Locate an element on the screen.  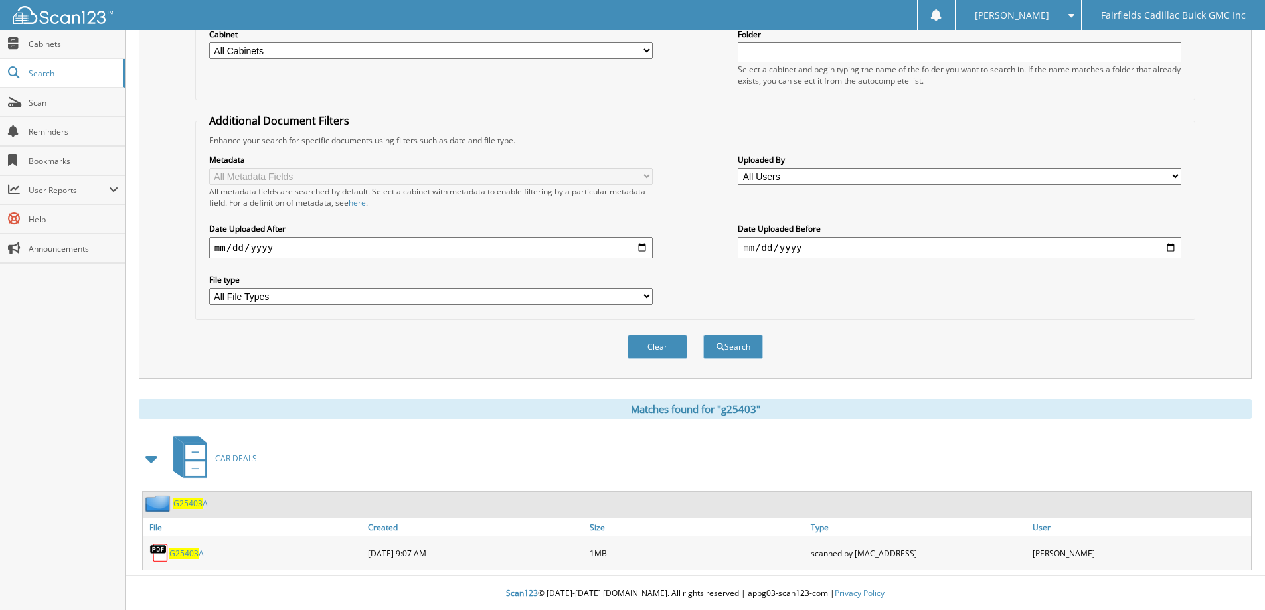
span: User Reports is located at coordinates (68, 190).